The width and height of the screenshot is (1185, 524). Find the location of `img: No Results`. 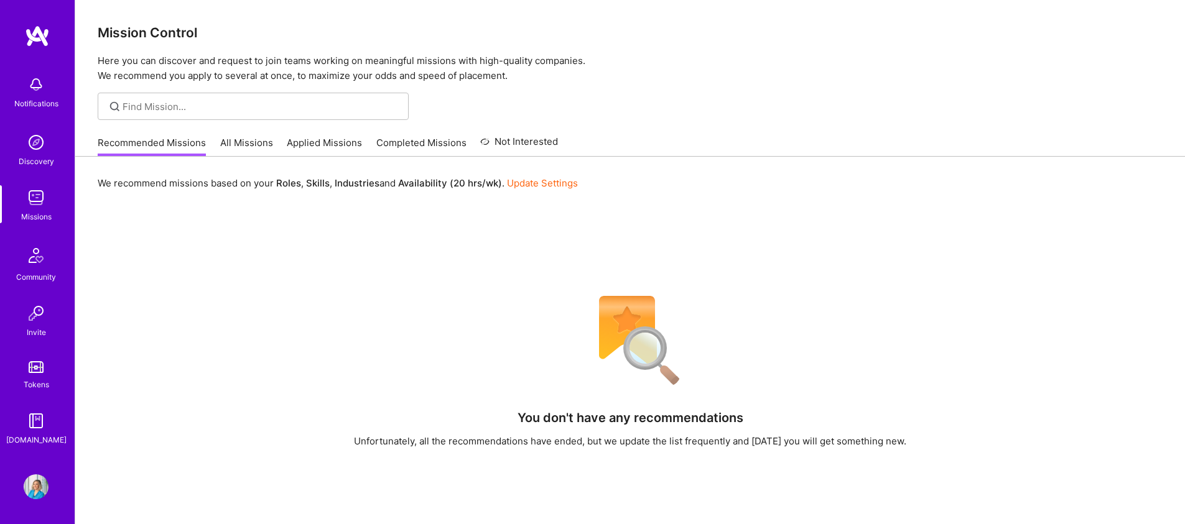

img: No Results is located at coordinates (630, 341).